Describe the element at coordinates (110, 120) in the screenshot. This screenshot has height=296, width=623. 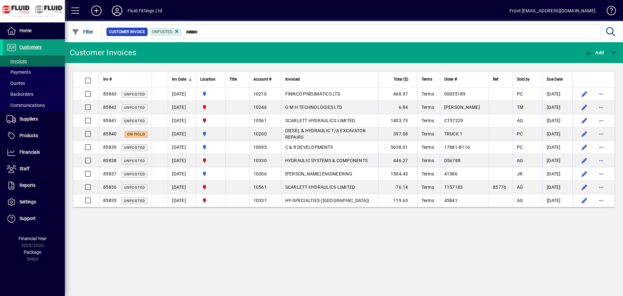
I see `span: 85841` at that location.